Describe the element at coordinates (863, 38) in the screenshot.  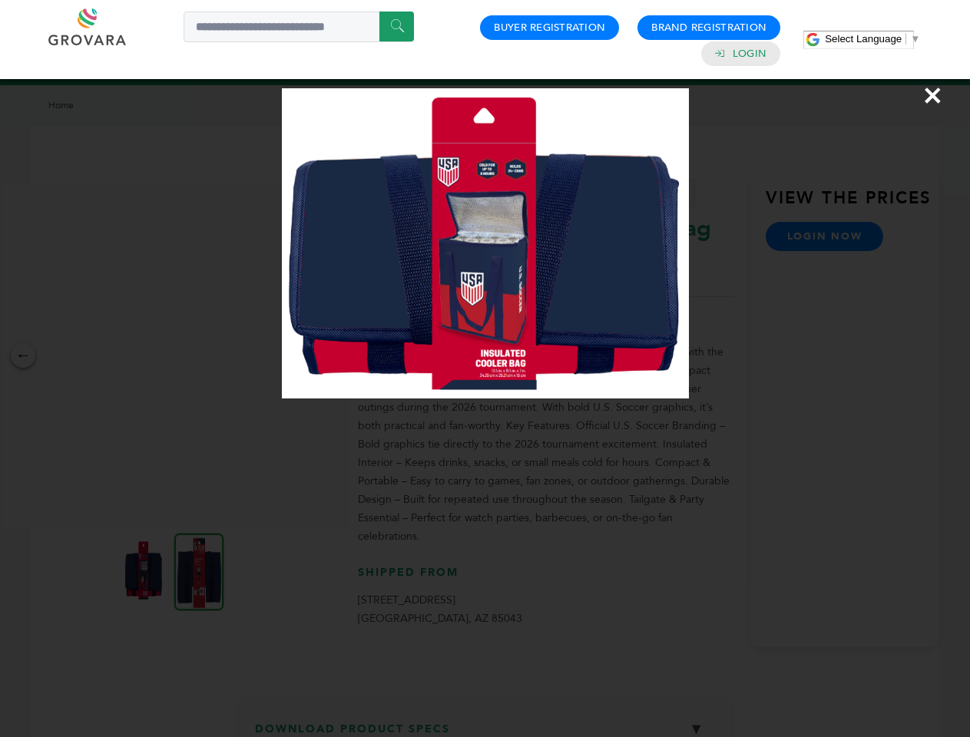
I see `span: Select Language` at that location.